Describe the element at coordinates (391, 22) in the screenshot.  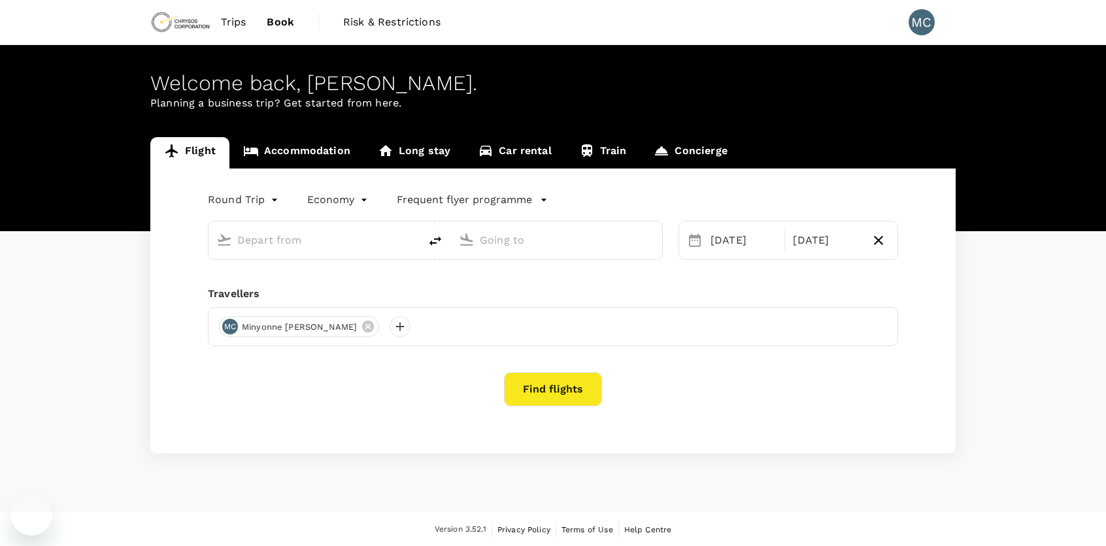
I see `span: Risk & Restrictions` at that location.